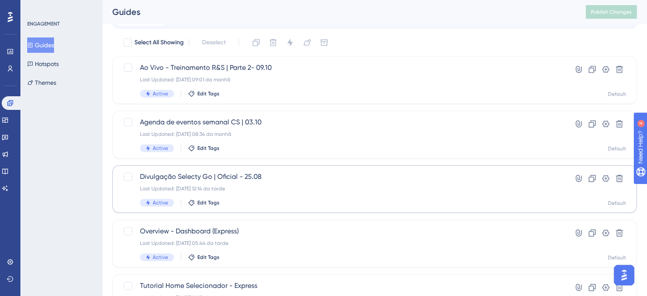  What do you see at coordinates (13, 13) in the screenshot?
I see `img: launcher-image-alternative-text` at bounding box center [13, 13].